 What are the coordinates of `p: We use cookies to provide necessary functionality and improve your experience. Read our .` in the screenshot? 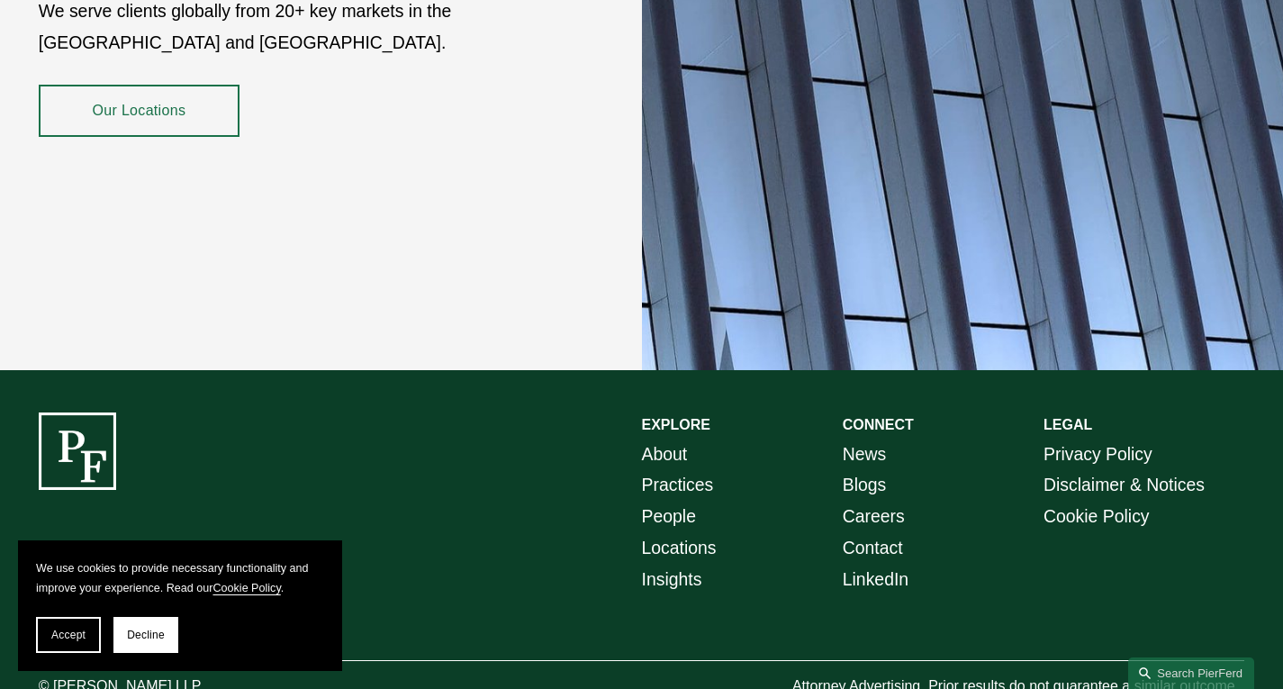 It's located at (180, 578).